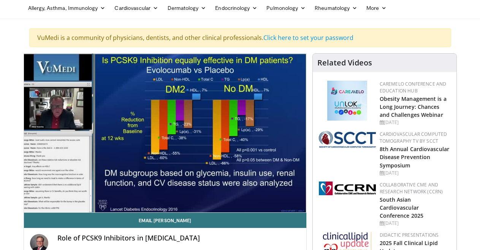  Describe the element at coordinates (165, 133) in the screenshot. I see `video-js: Video Player` at that location.